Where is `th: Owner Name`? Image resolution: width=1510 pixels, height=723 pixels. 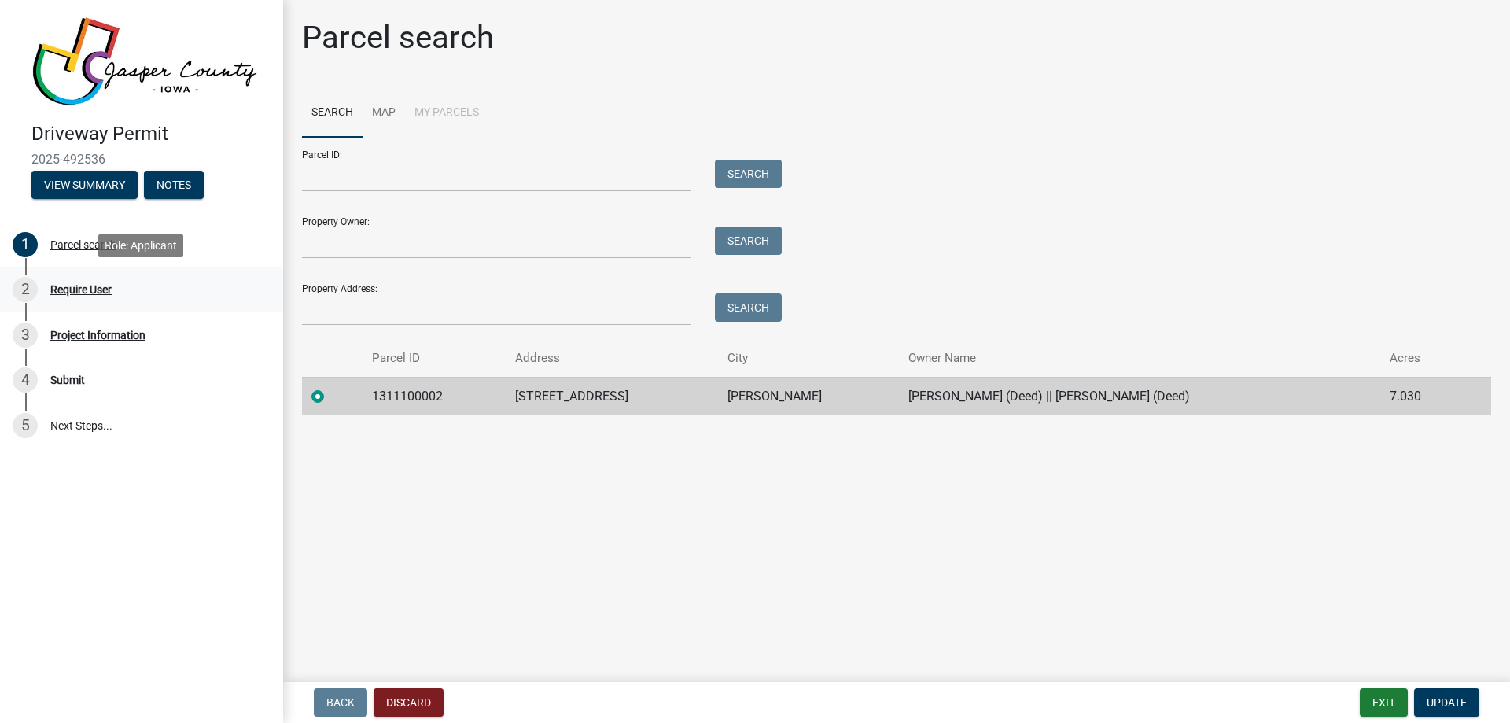
th: Owner Name is located at coordinates (1140, 358).